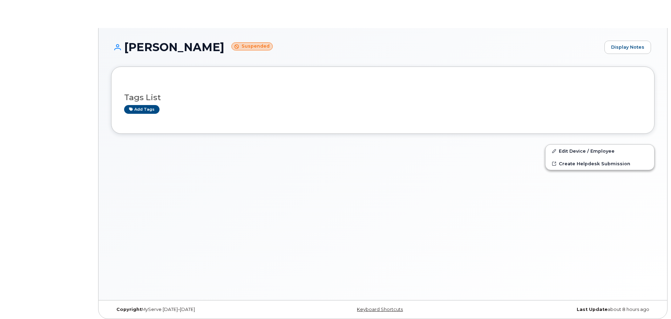 The image size is (671, 319). Describe the element at coordinates (252, 46) in the screenshot. I see `small: Suspended` at that location.